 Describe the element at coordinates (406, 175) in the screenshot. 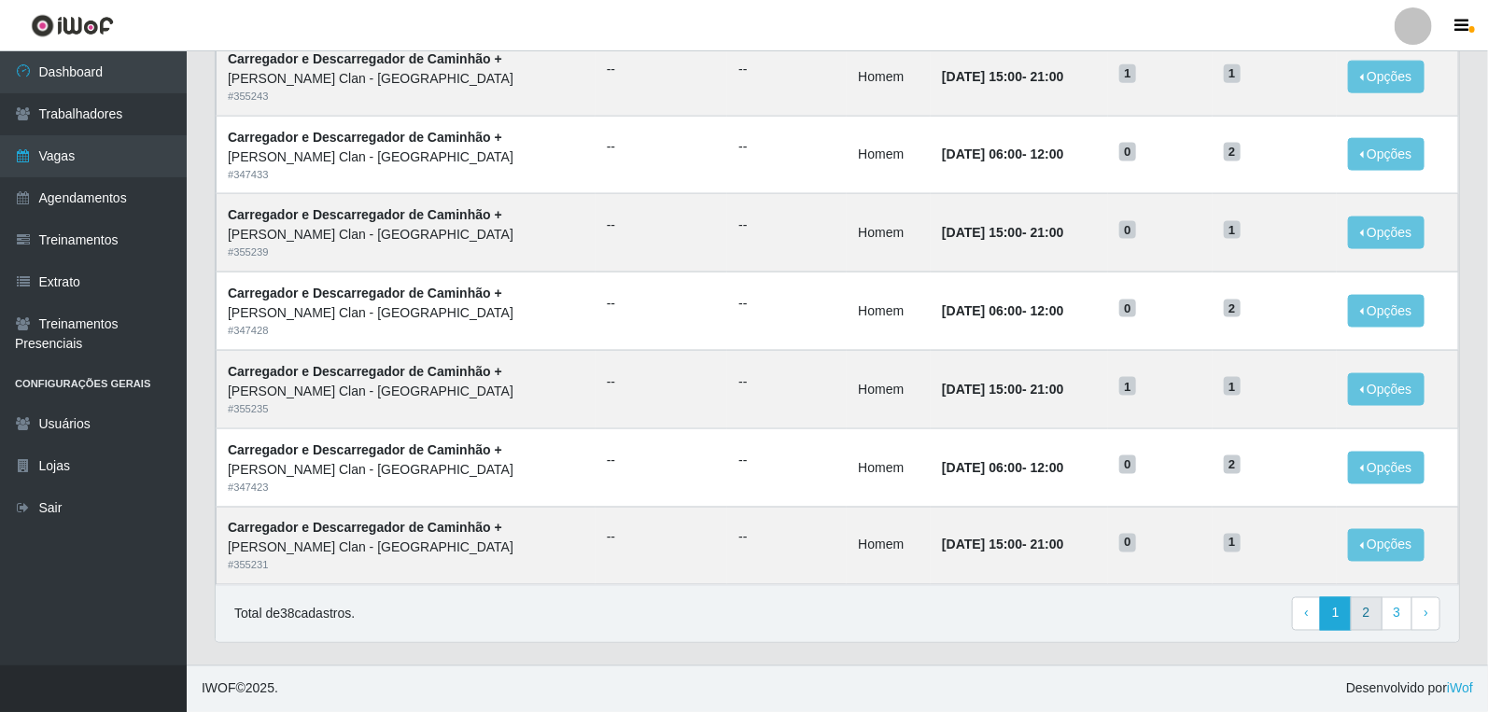

I see `div: # 347433` at that location.